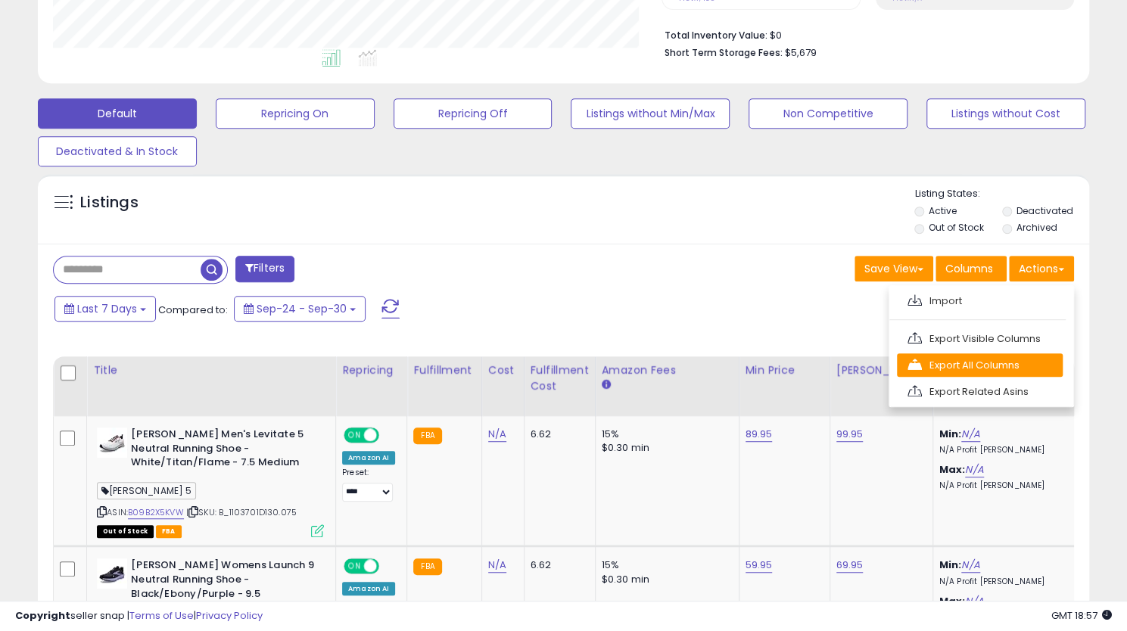 The width and height of the screenshot is (1127, 631). Describe the element at coordinates (606, 385) in the screenshot. I see `small: Amazon Fees.` at that location.